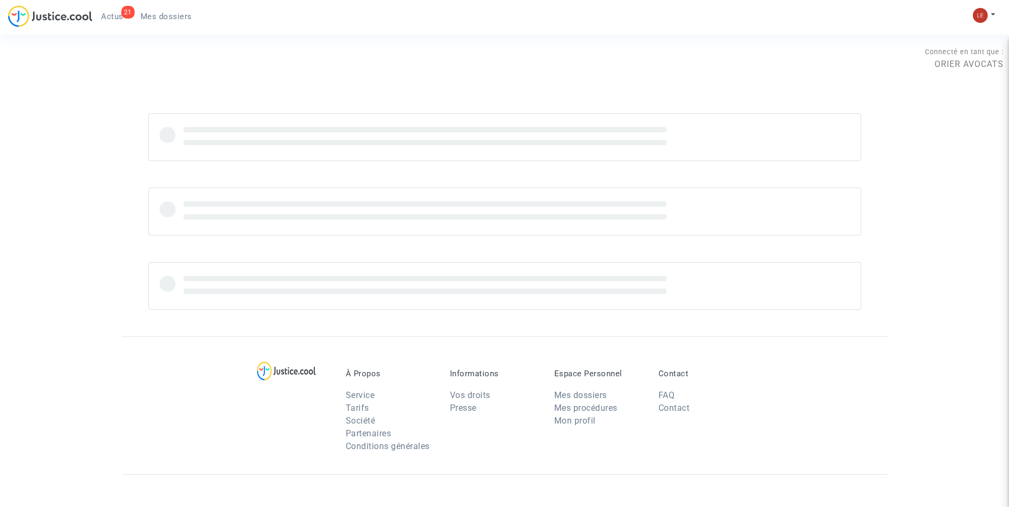 The image size is (1009, 507). What do you see at coordinates (112, 16) in the screenshot?
I see `a: 21Actus` at bounding box center [112, 16].